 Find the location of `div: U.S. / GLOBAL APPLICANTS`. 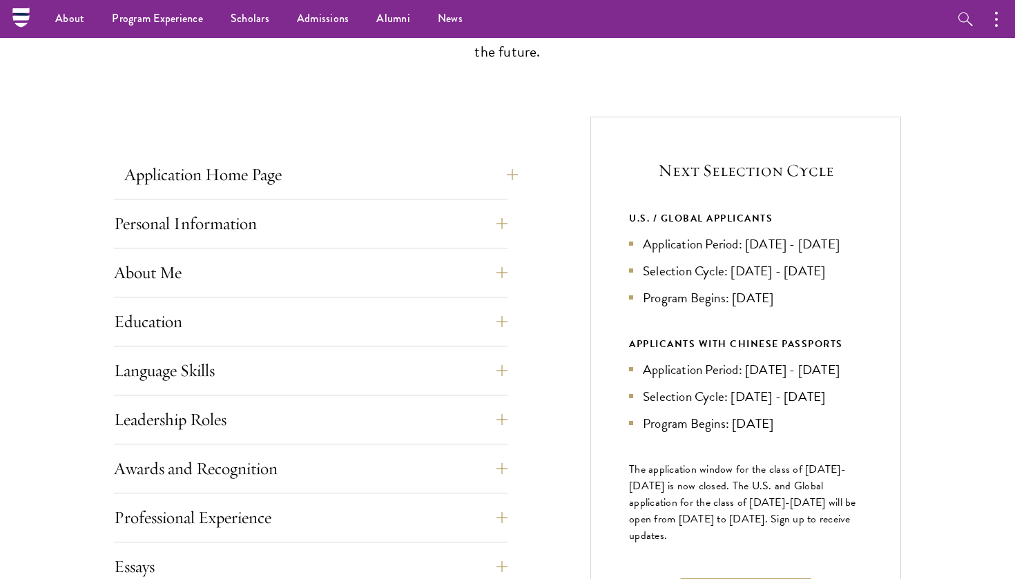

div: U.S. / GLOBAL APPLICANTS is located at coordinates (746, 218).